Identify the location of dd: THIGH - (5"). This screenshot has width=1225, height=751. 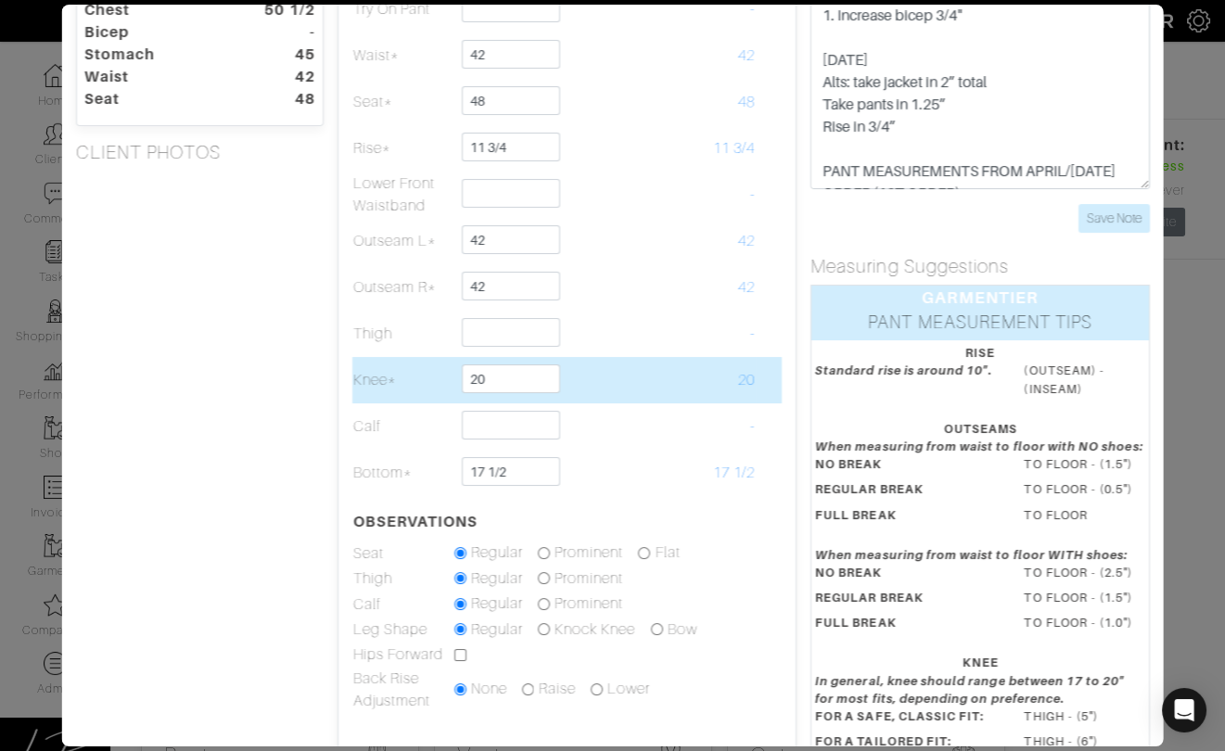
(1084, 716).